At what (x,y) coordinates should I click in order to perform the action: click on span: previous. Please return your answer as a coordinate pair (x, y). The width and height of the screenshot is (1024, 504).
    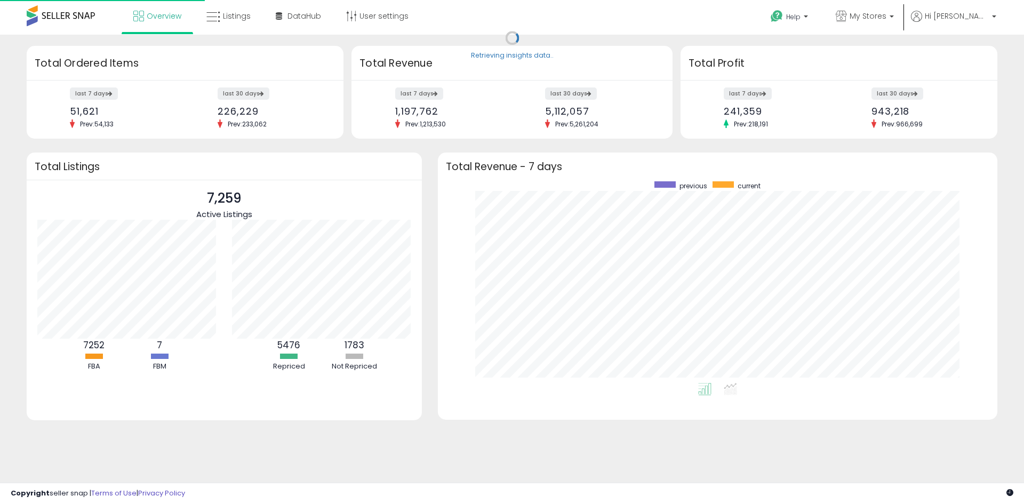
    Looking at the image, I should click on (693, 186).